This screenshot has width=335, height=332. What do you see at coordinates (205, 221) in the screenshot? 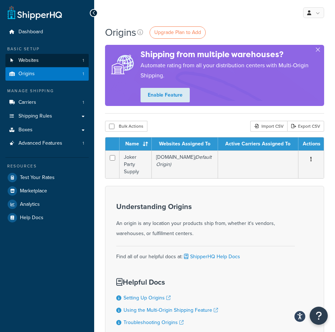
I see `div: An origin is any location your products ship from, whether it's vendors, warehouses, or fulfillme...` at bounding box center [205, 221].